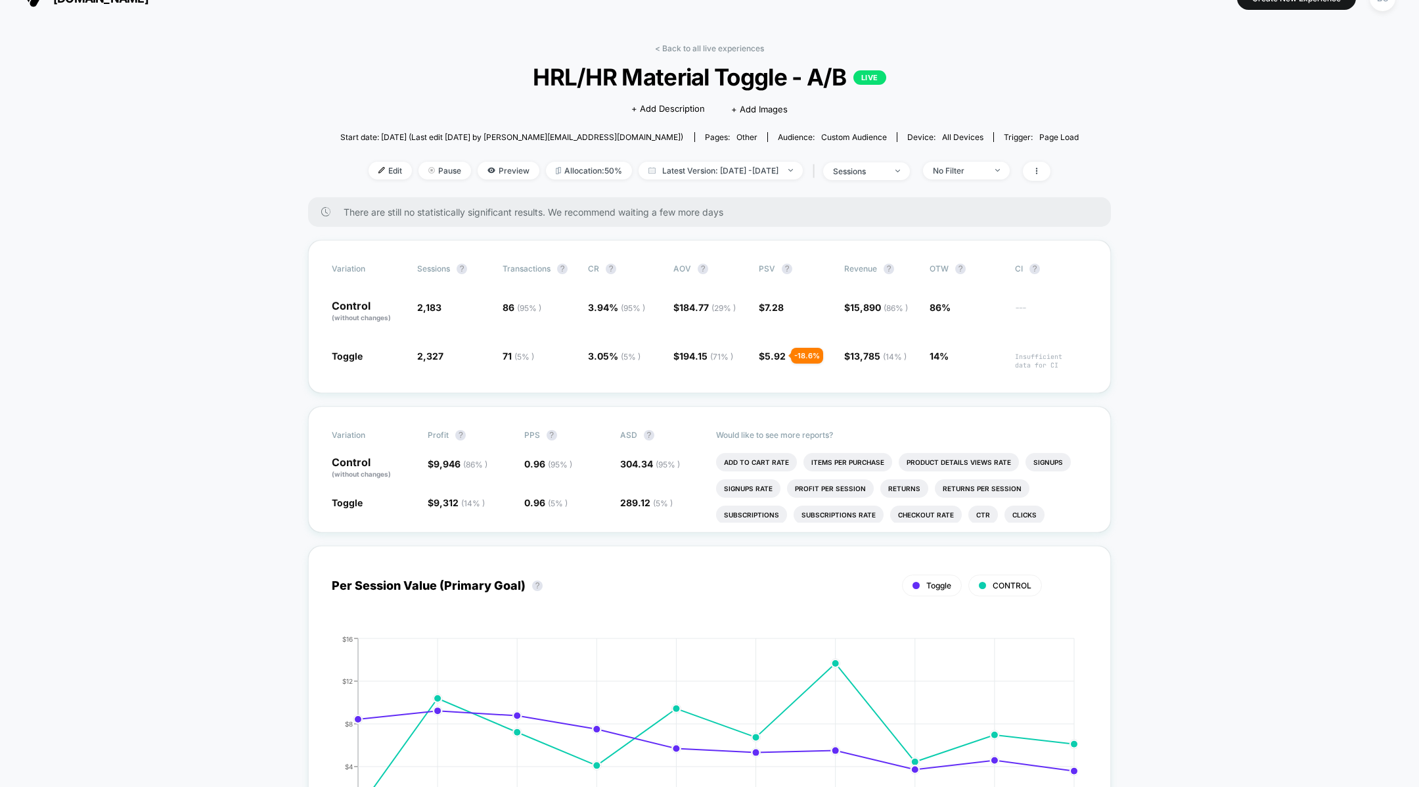  I want to click on div: Audience:, so click(833, 137).